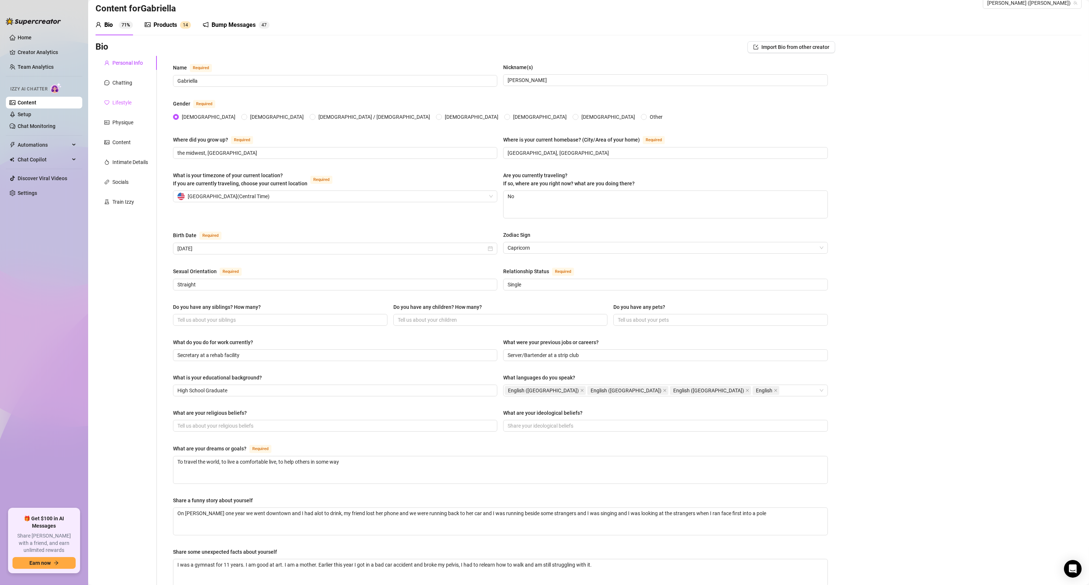 The width and height of the screenshot is (1089, 585). Describe the element at coordinates (212, 413) in the screenshot. I see `label: What are your religious beliefs?` at that location.